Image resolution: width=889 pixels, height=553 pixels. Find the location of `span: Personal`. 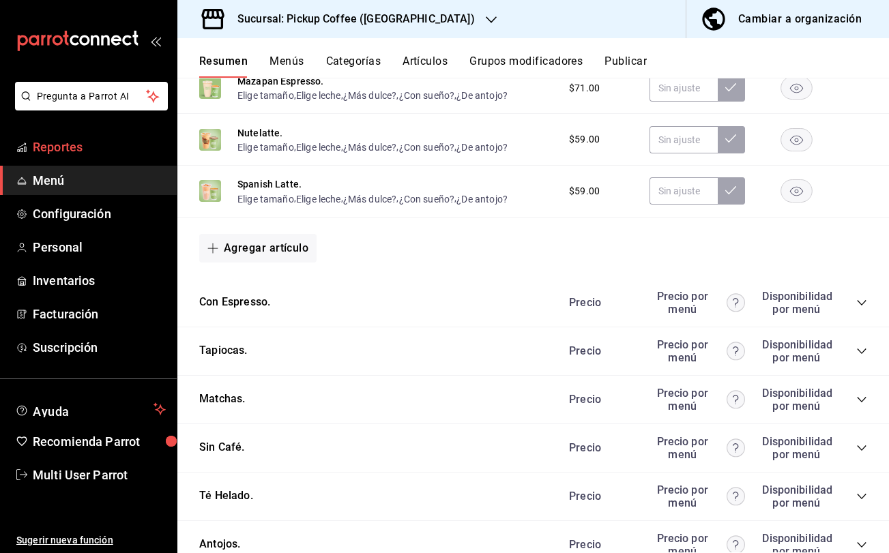

span: Personal is located at coordinates (99, 247).